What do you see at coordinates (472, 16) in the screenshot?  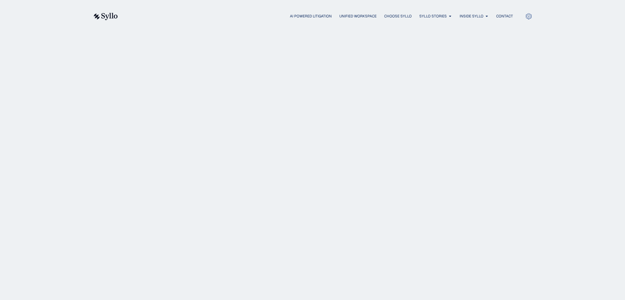 I see `span: Inside Syllo` at bounding box center [472, 16].